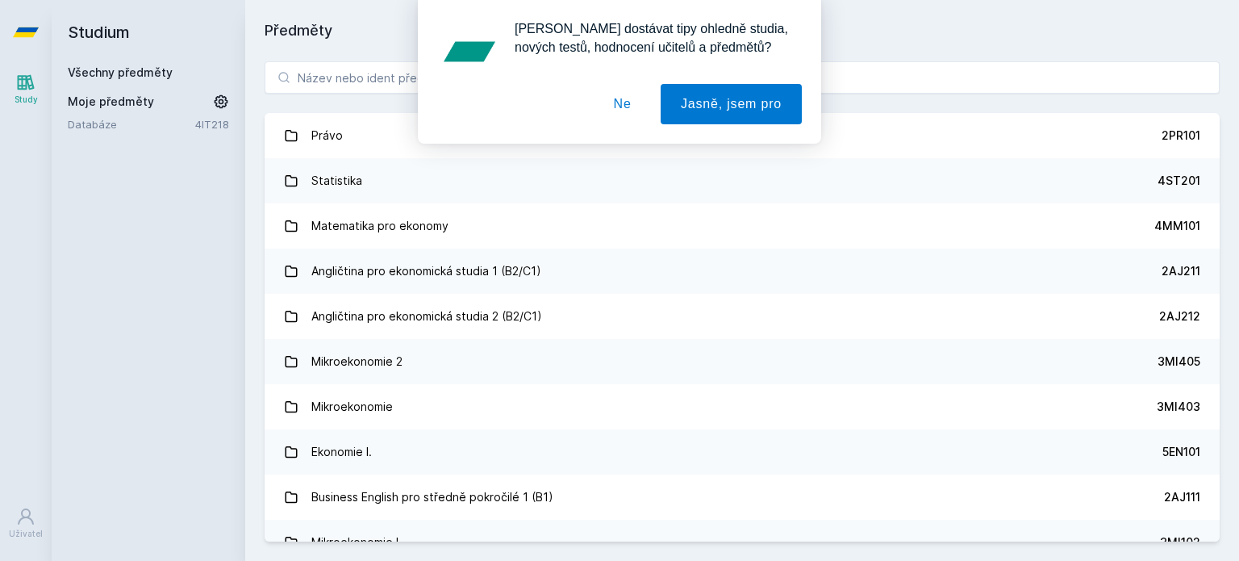 The height and width of the screenshot is (561, 1239). What do you see at coordinates (623, 104) in the screenshot?
I see `button: Ne` at bounding box center [623, 104].